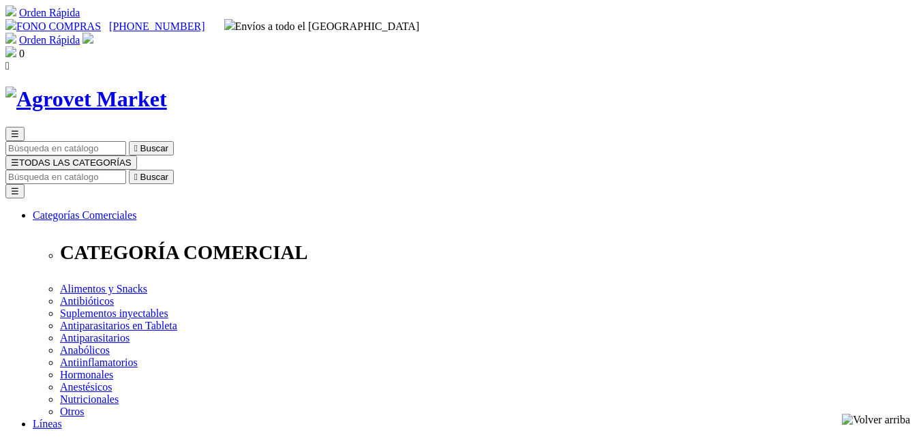  Describe the element at coordinates (119, 325) in the screenshot. I see `span: Antiparasitarios en Tableta` at that location.